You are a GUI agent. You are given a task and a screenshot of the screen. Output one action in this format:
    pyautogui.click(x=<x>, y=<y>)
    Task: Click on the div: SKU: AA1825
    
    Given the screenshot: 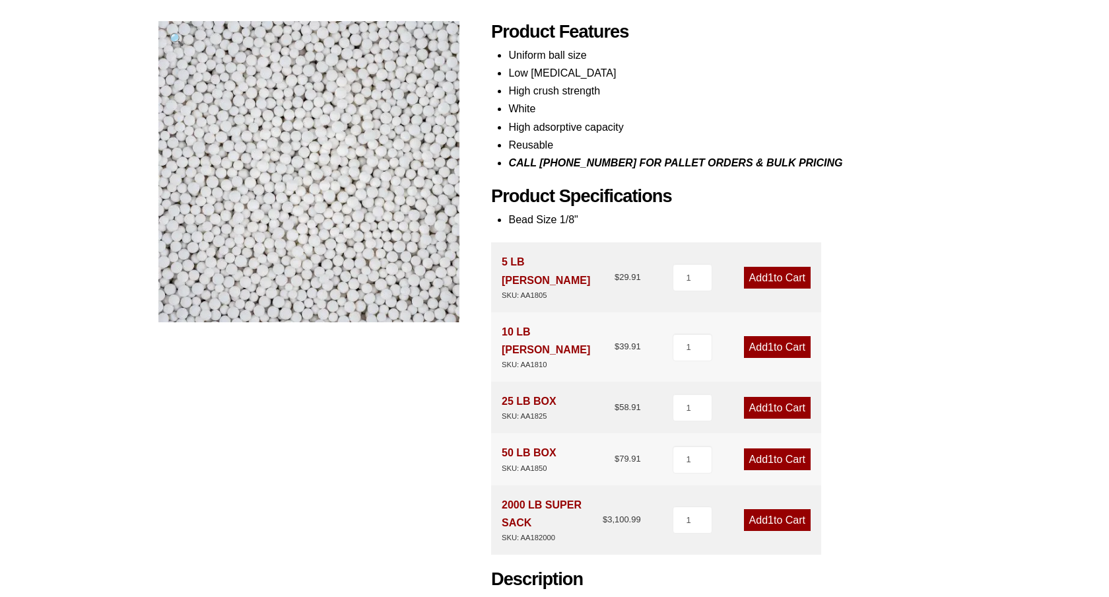 What is the action you would take?
    pyautogui.click(x=529, y=416)
    